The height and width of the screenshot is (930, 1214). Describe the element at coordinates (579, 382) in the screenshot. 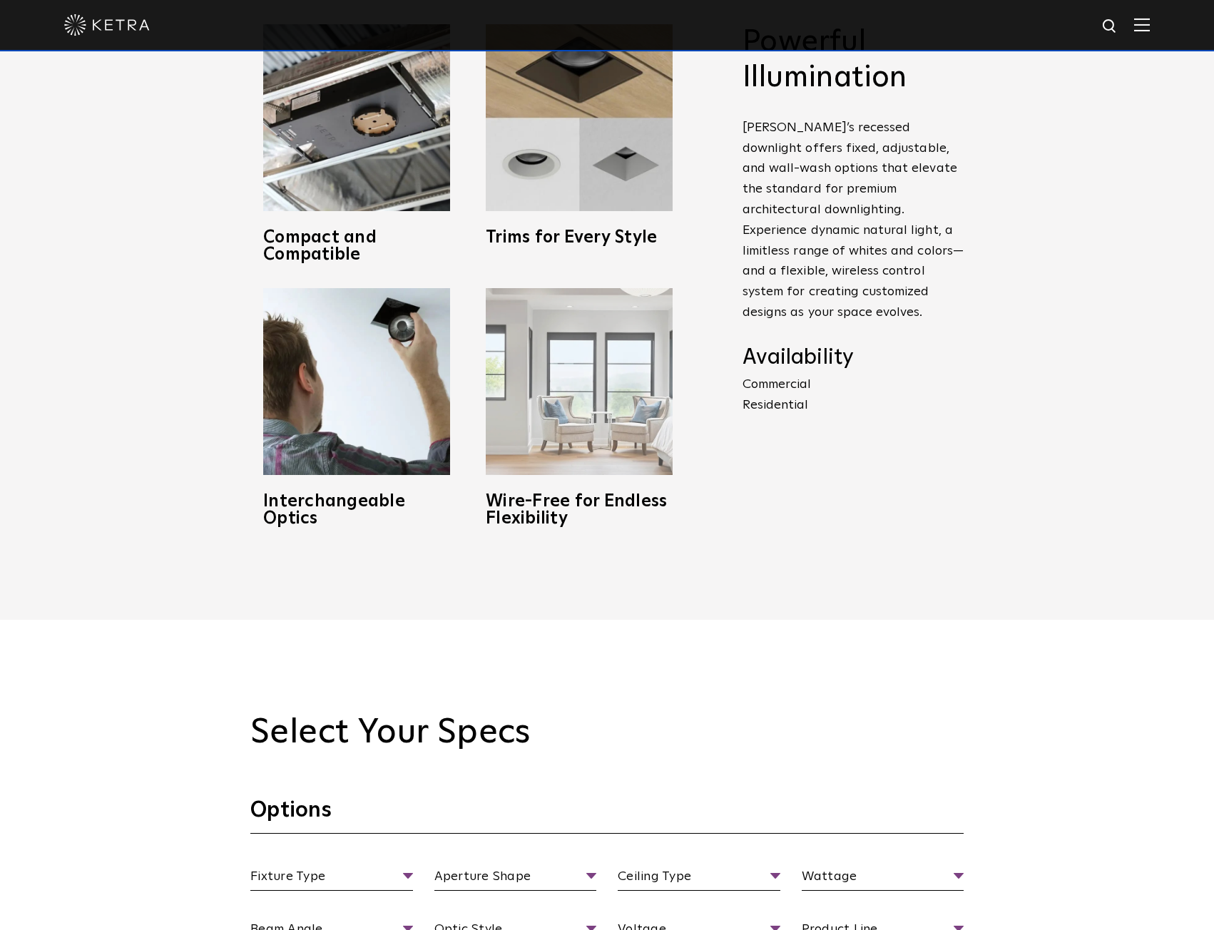

I see `img: D3_WV_Bedroom` at that location.